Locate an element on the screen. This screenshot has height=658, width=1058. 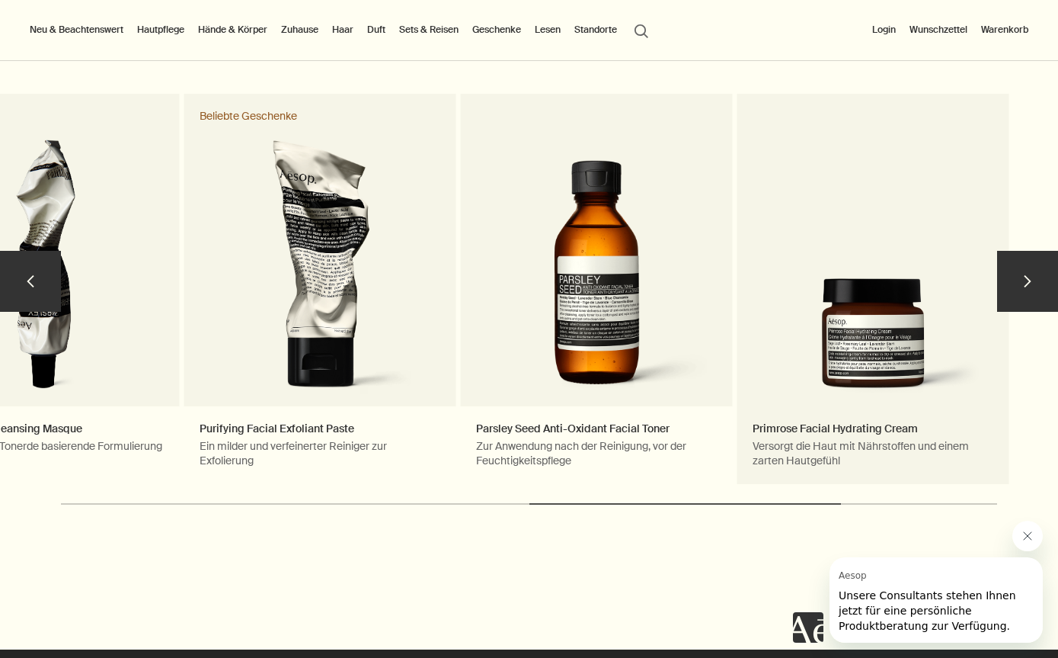
a: Parsley Seed Anti-Oxidant Facial TonerZur Anwendung nach der Reinigung, vor der Feuchtigkeitspfle... is located at coordinates (597, 289).